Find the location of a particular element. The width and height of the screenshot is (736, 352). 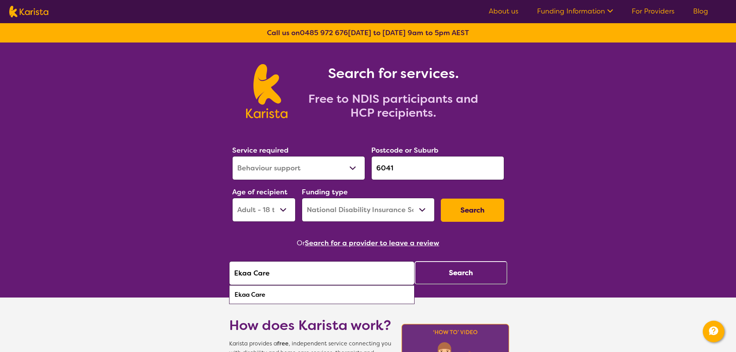

label: Funding type is located at coordinates (324, 192).